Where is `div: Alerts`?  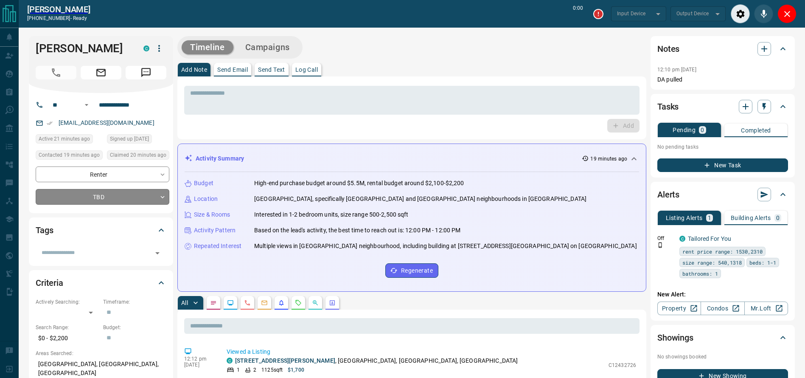 div: Alerts is located at coordinates (722, 194).